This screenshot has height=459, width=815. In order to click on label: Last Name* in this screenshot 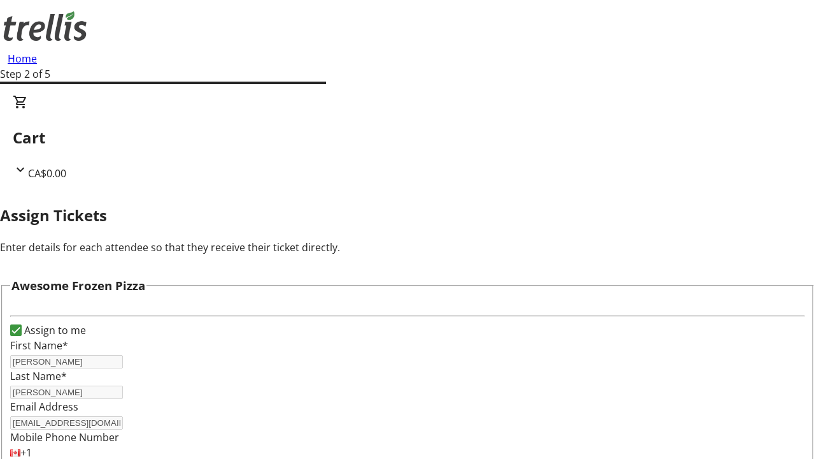, I will do `click(38, 376)`.